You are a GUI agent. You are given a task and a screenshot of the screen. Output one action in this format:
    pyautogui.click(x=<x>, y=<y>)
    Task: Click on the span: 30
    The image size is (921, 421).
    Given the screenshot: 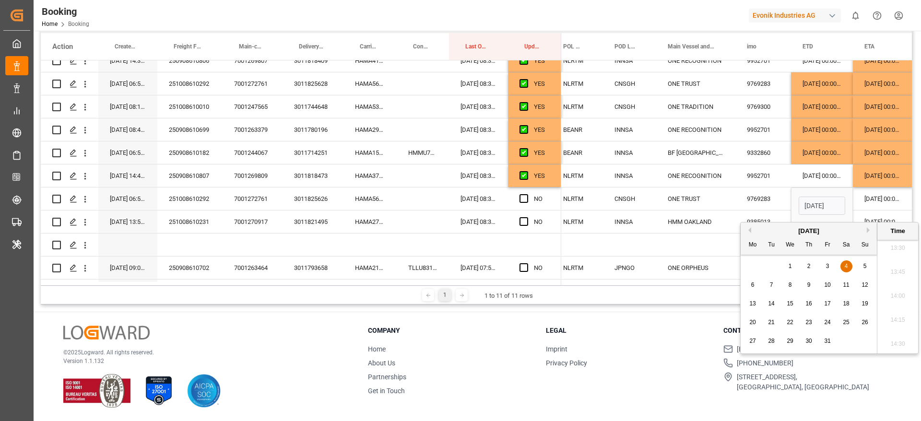 What is the action you would take?
    pyautogui.click(x=809, y=341)
    